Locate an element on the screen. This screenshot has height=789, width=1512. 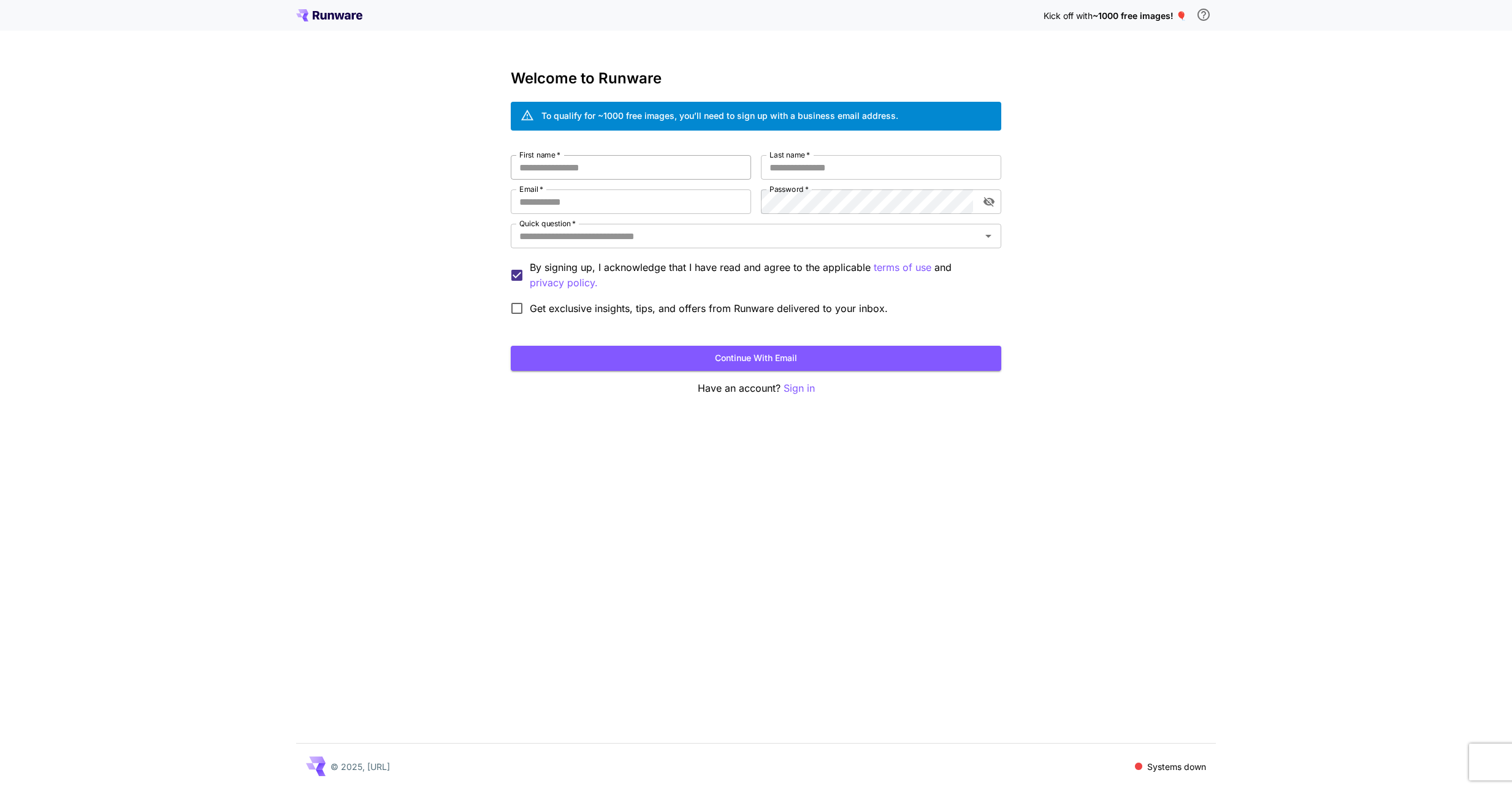
p: By signing up, I acknowledge that I have read and agree to the applicable and is located at coordinates (760, 275).